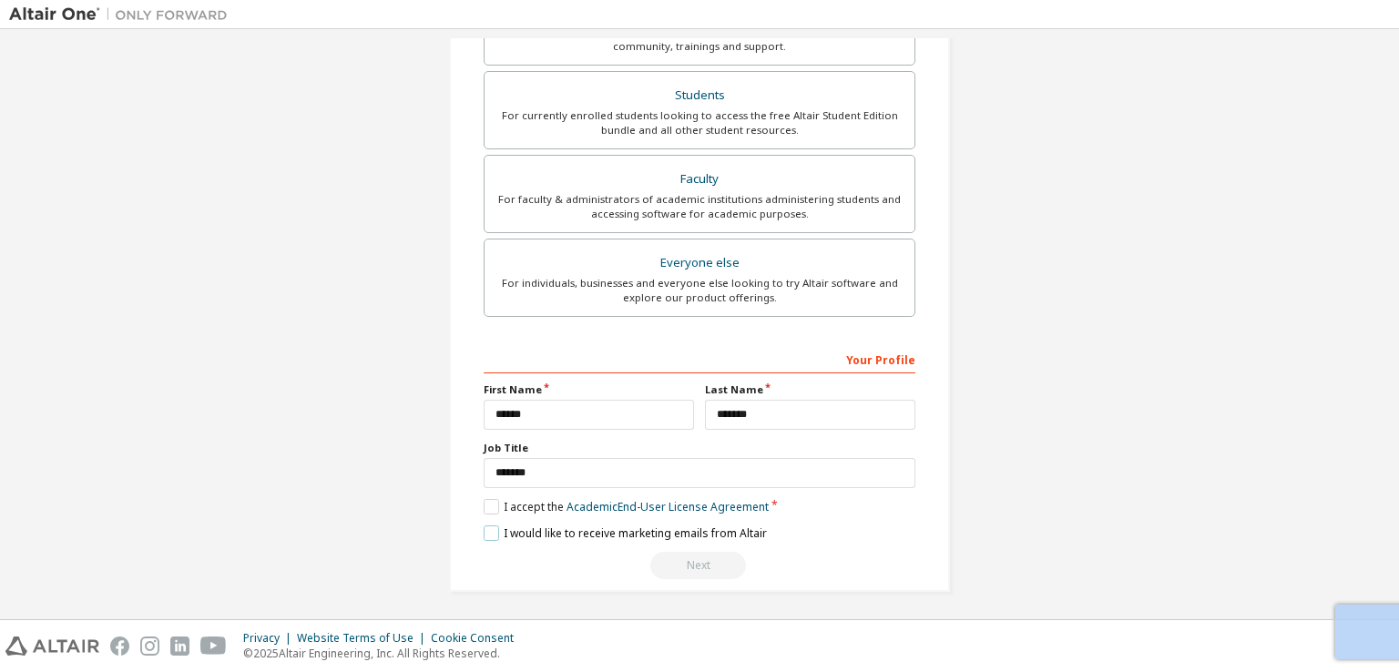  Describe the element at coordinates (700, 123) in the screenshot. I see `div: For currently enrolled students looking to access the free Altair Student Edition bundle and all ...` at that location.